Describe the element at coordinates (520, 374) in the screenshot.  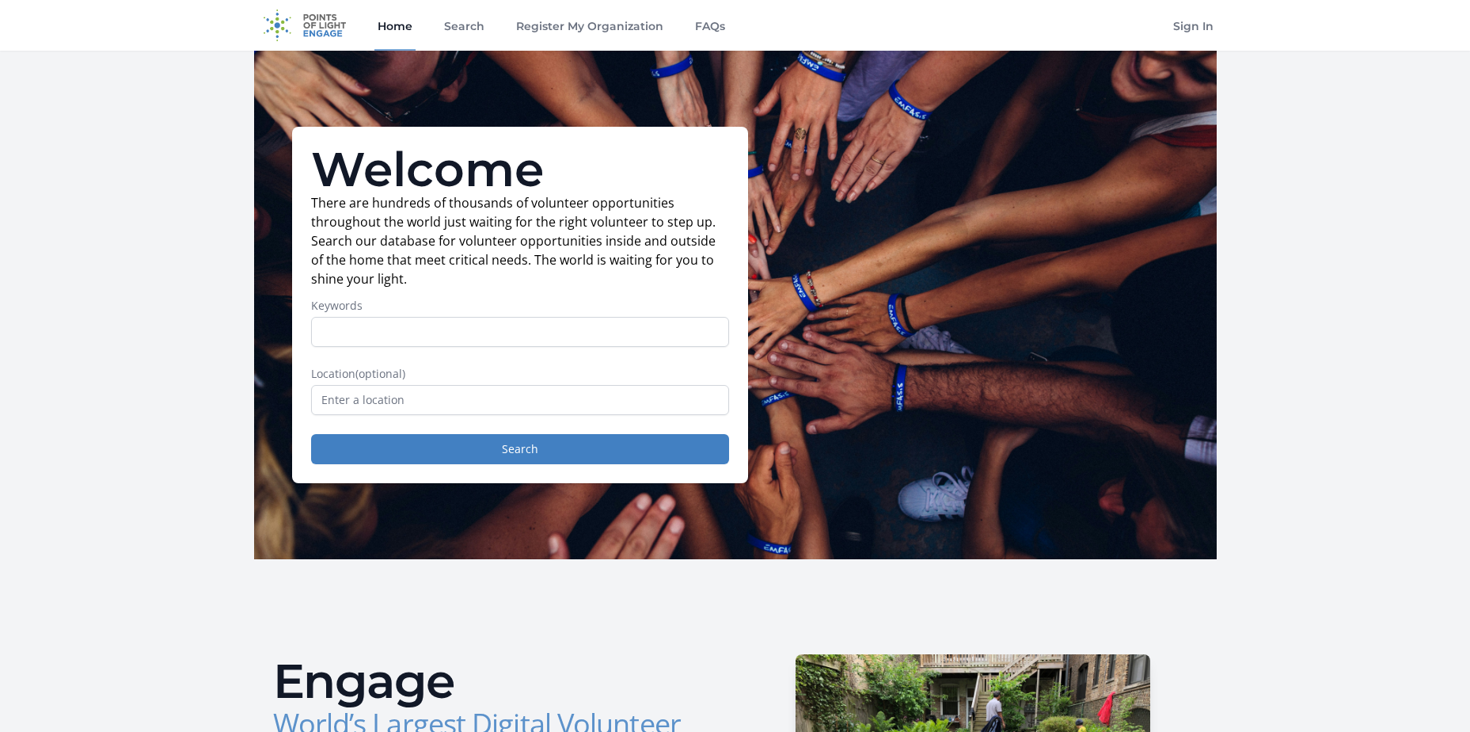
I see `label: Location` at that location.